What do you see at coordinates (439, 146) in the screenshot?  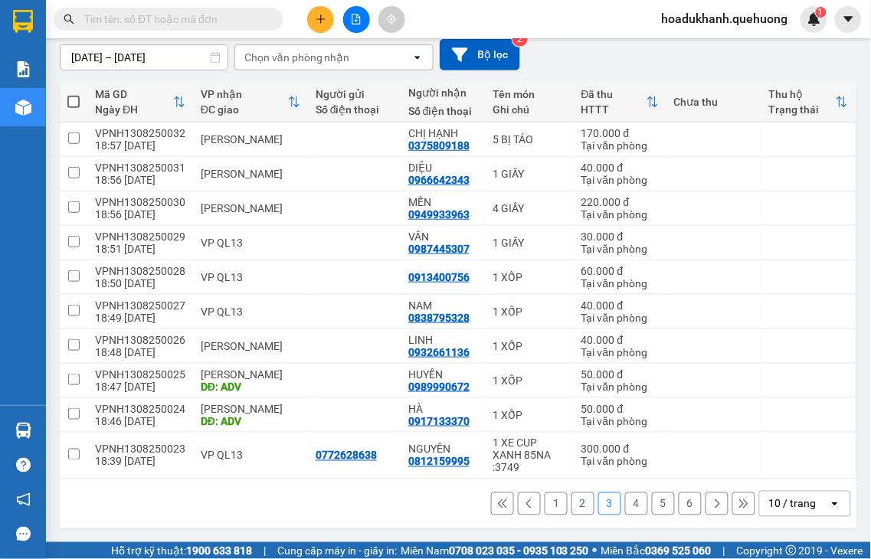 I see `div: 0375809188` at bounding box center [439, 146].